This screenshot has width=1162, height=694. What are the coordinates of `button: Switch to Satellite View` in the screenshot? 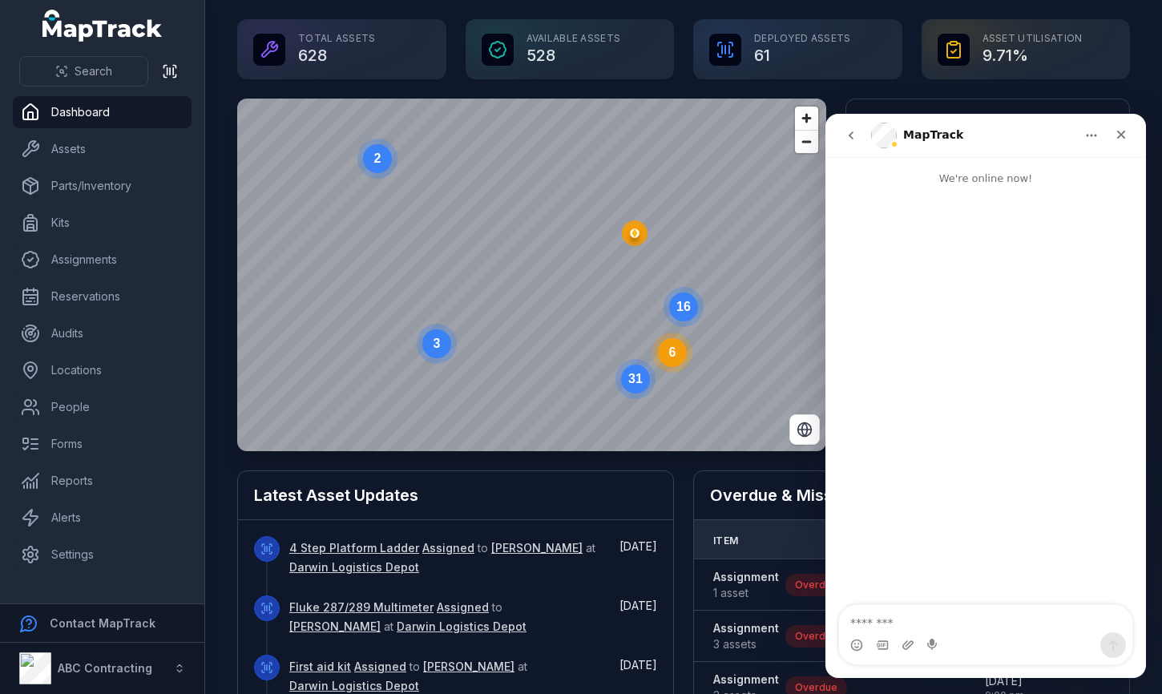 It's located at (805, 430).